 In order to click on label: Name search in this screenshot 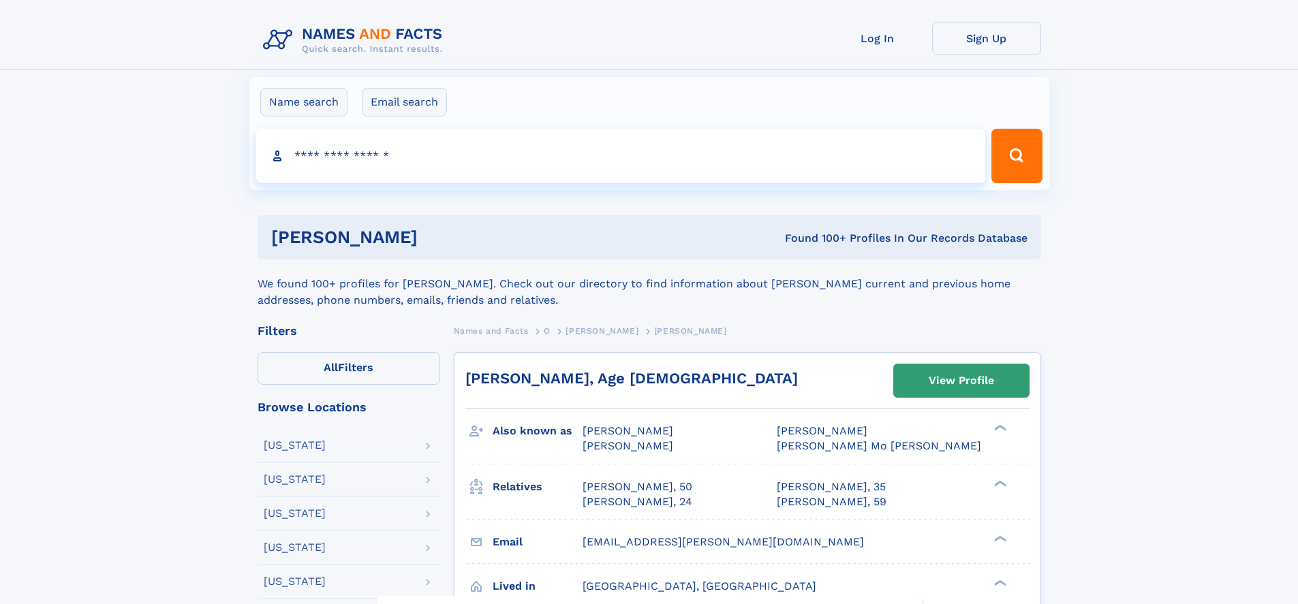, I will do `click(304, 102)`.